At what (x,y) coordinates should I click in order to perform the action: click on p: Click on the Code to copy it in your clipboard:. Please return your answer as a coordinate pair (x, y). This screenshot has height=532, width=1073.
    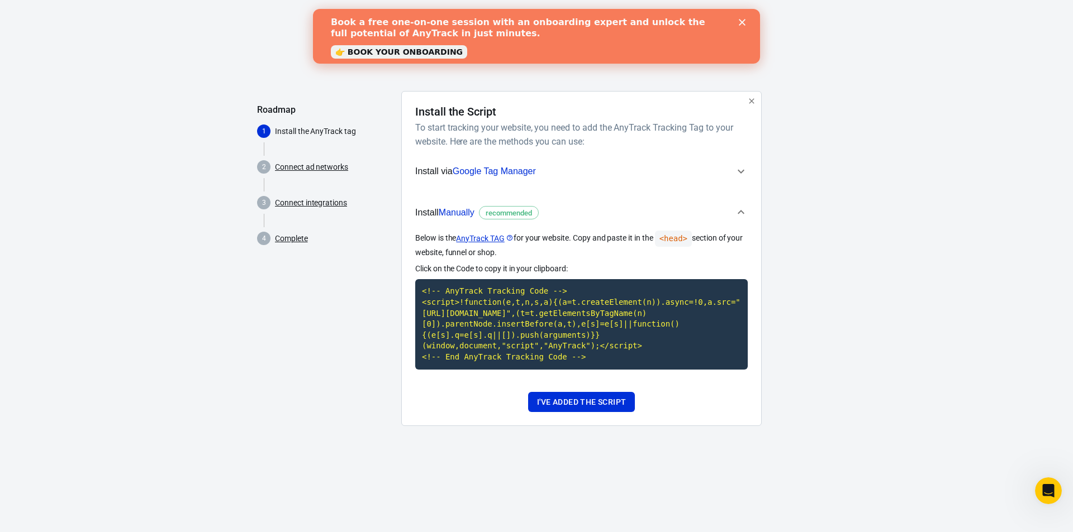
    Looking at the image, I should click on (581, 269).